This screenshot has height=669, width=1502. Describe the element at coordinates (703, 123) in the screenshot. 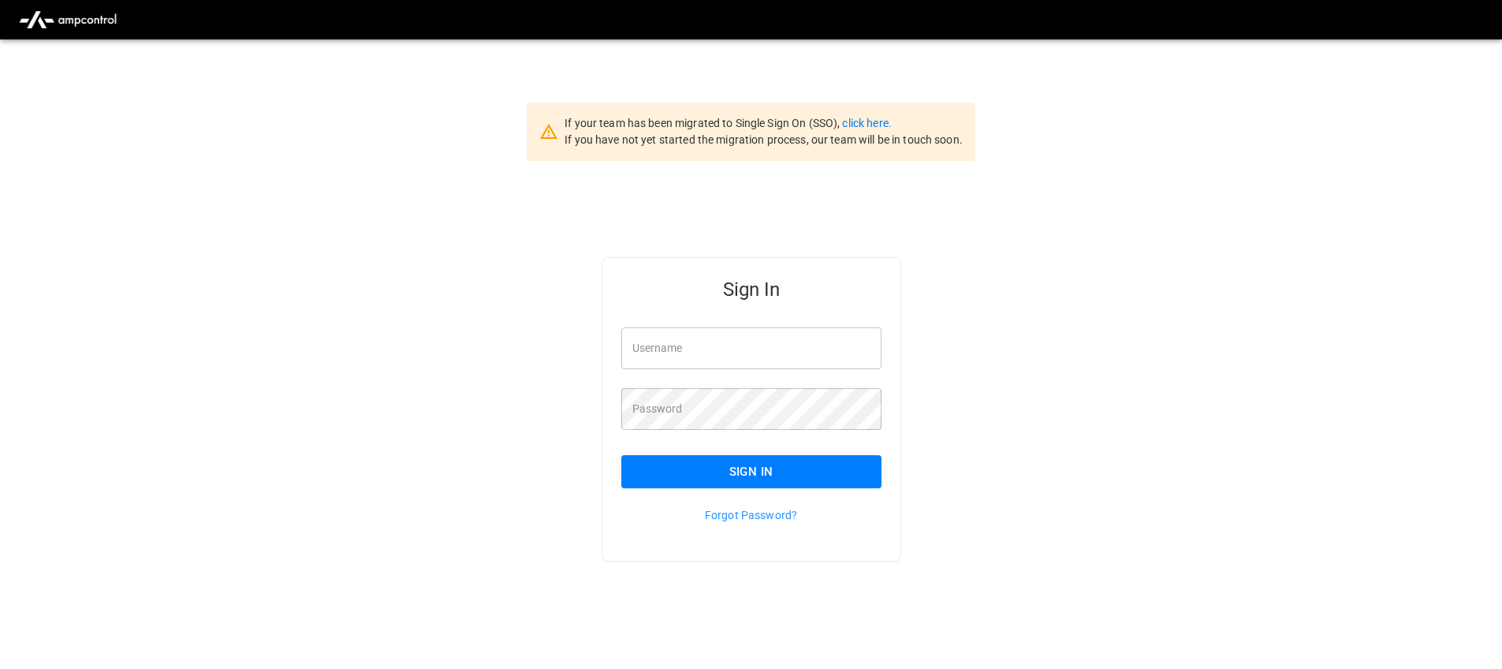

I see `span: If your team has been migrated to Single Sign On (SSO),` at that location.